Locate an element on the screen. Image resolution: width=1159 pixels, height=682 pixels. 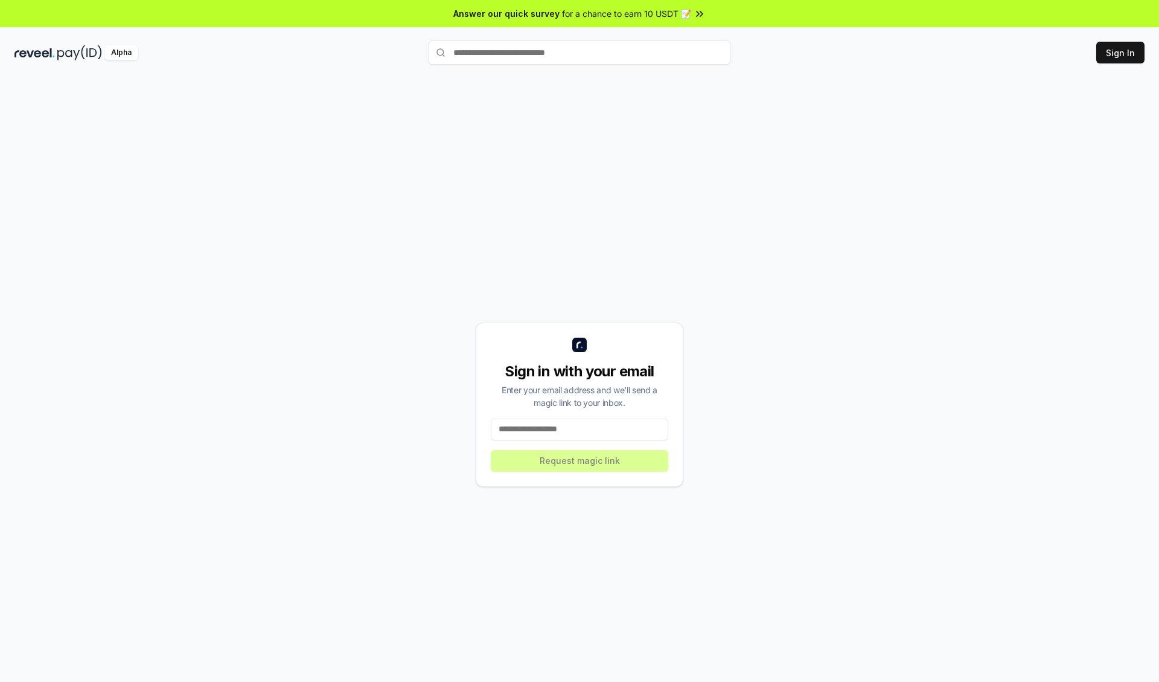
span: Answer our quick survey is located at coordinates (507, 13).